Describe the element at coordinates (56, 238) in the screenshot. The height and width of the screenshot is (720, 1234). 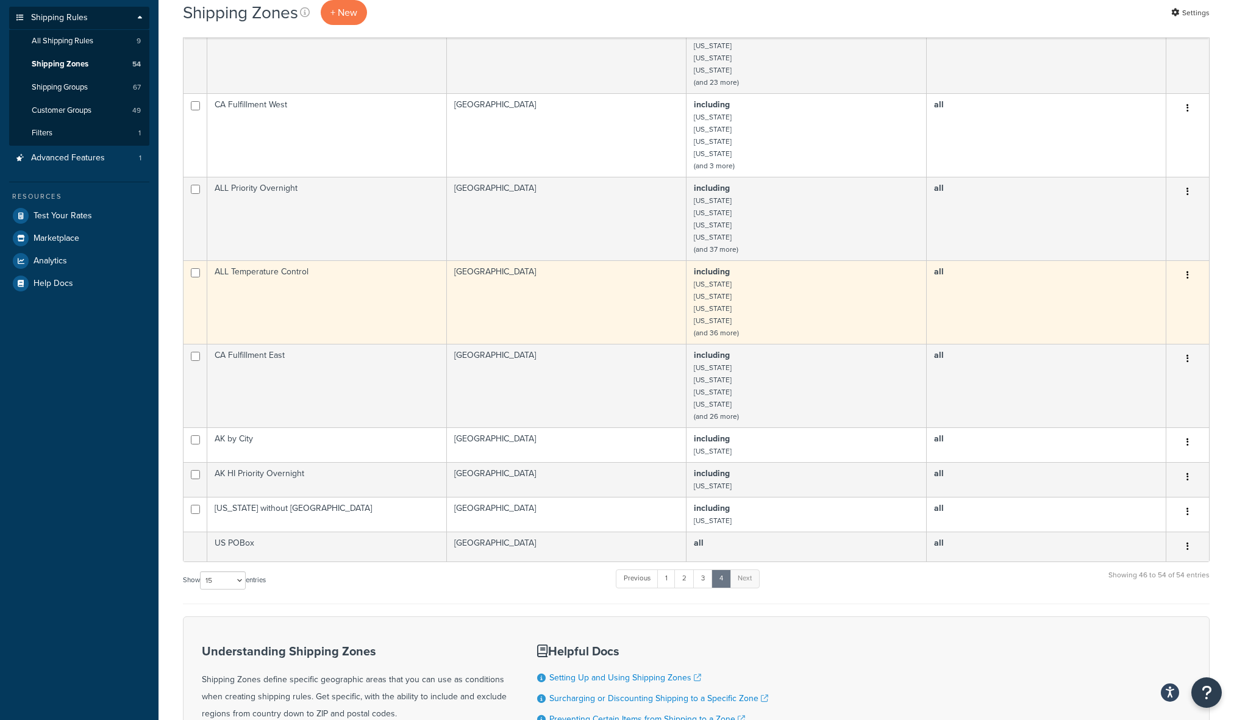
I see `span: Marketplace` at that location.